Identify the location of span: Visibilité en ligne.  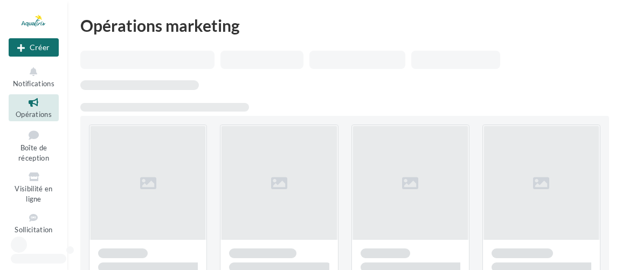
(33, 194).